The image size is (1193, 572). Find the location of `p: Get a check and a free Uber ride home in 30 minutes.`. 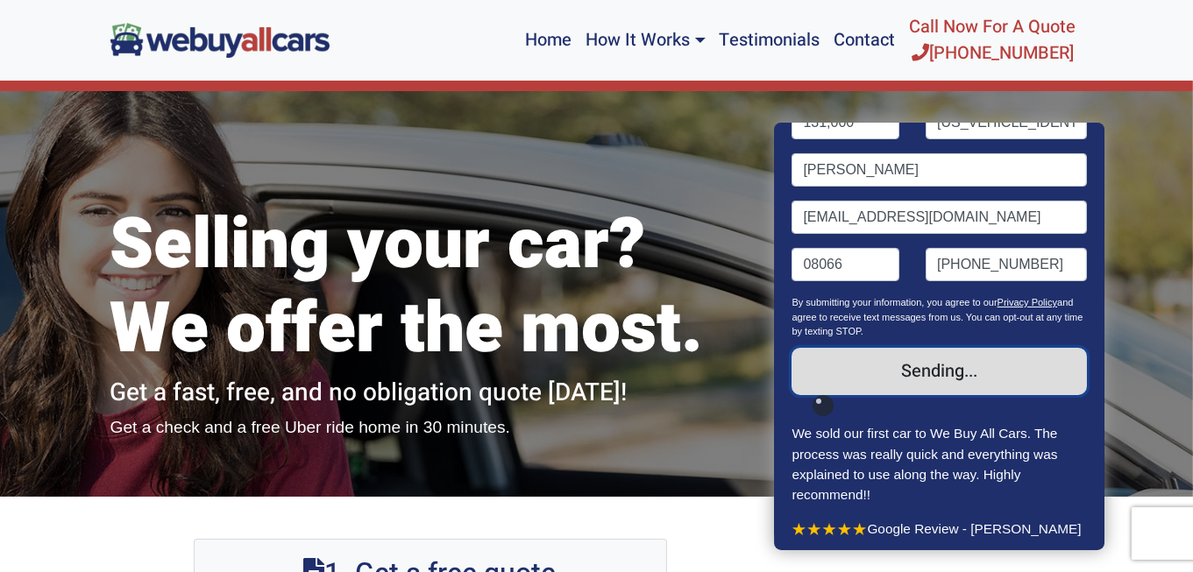

p: Get a check and a free Uber ride home in 30 minutes. is located at coordinates (430, 428).